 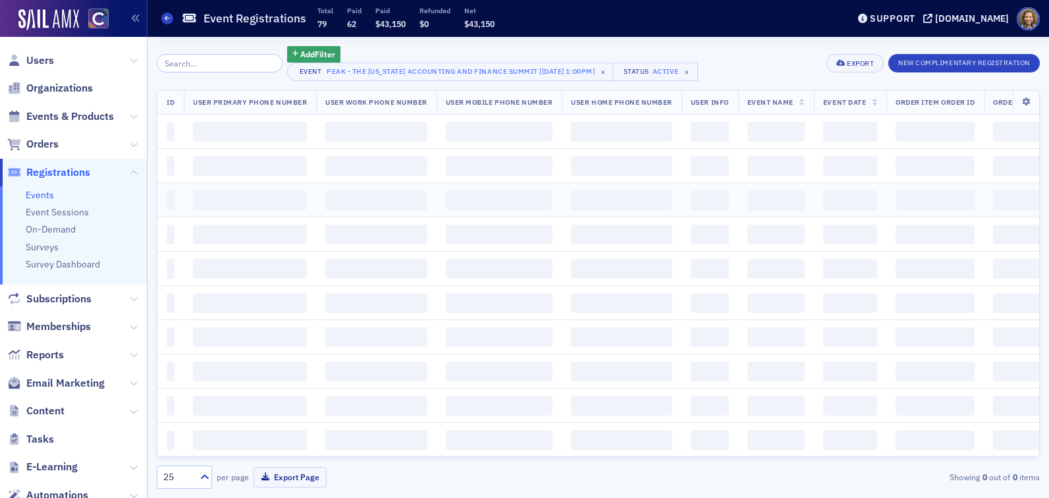 I want to click on p: Total, so click(x=325, y=11).